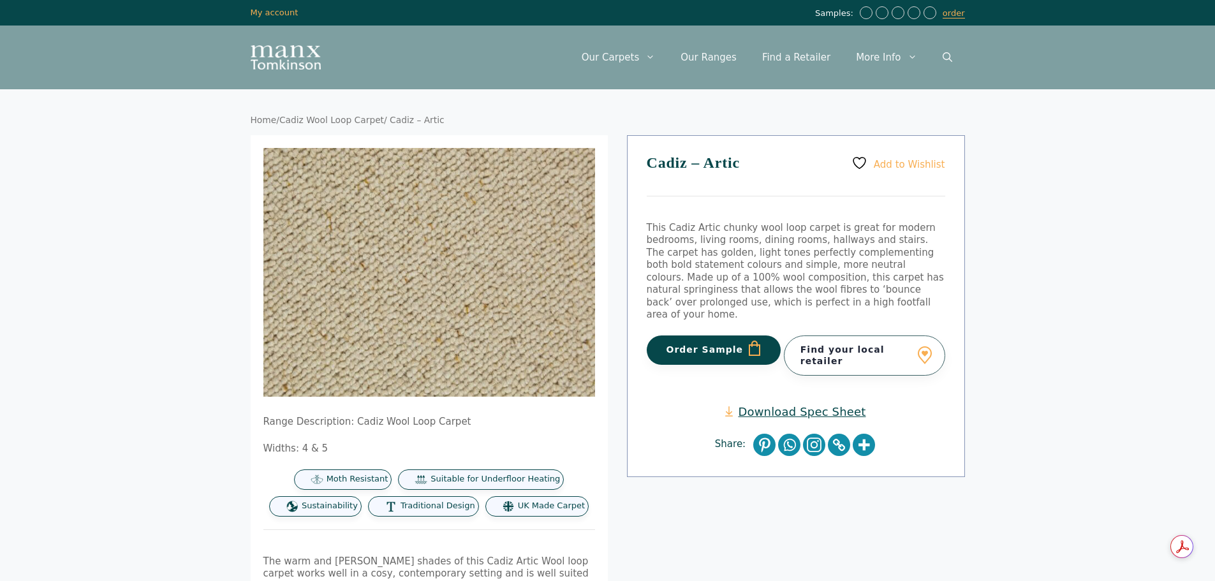  Describe the element at coordinates (764, 445) in the screenshot. I see `a: Pinterest` at that location.